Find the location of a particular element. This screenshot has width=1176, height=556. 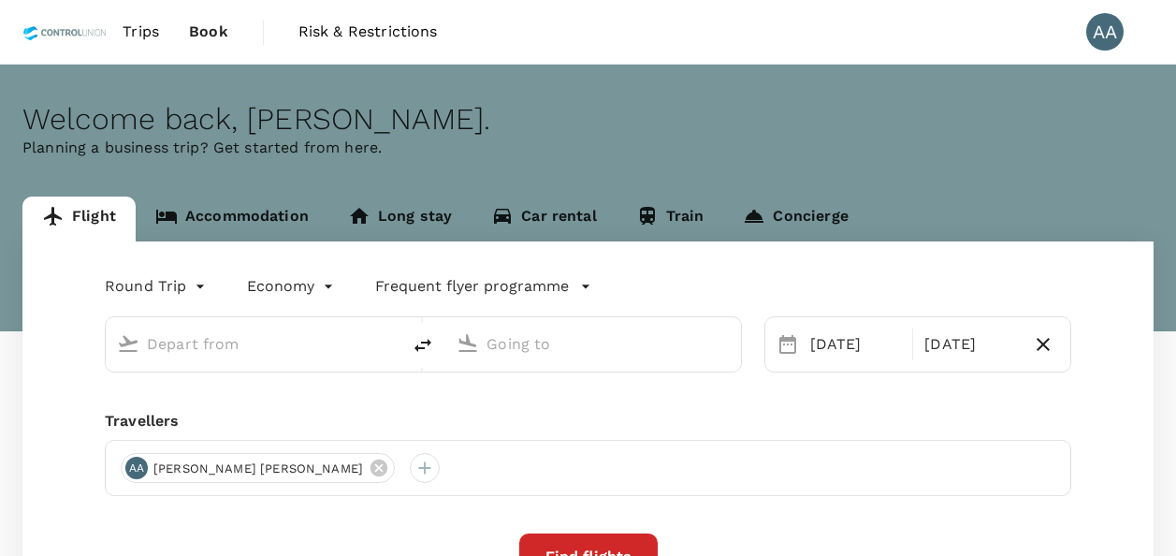

a: Flight is located at coordinates (79, 219).